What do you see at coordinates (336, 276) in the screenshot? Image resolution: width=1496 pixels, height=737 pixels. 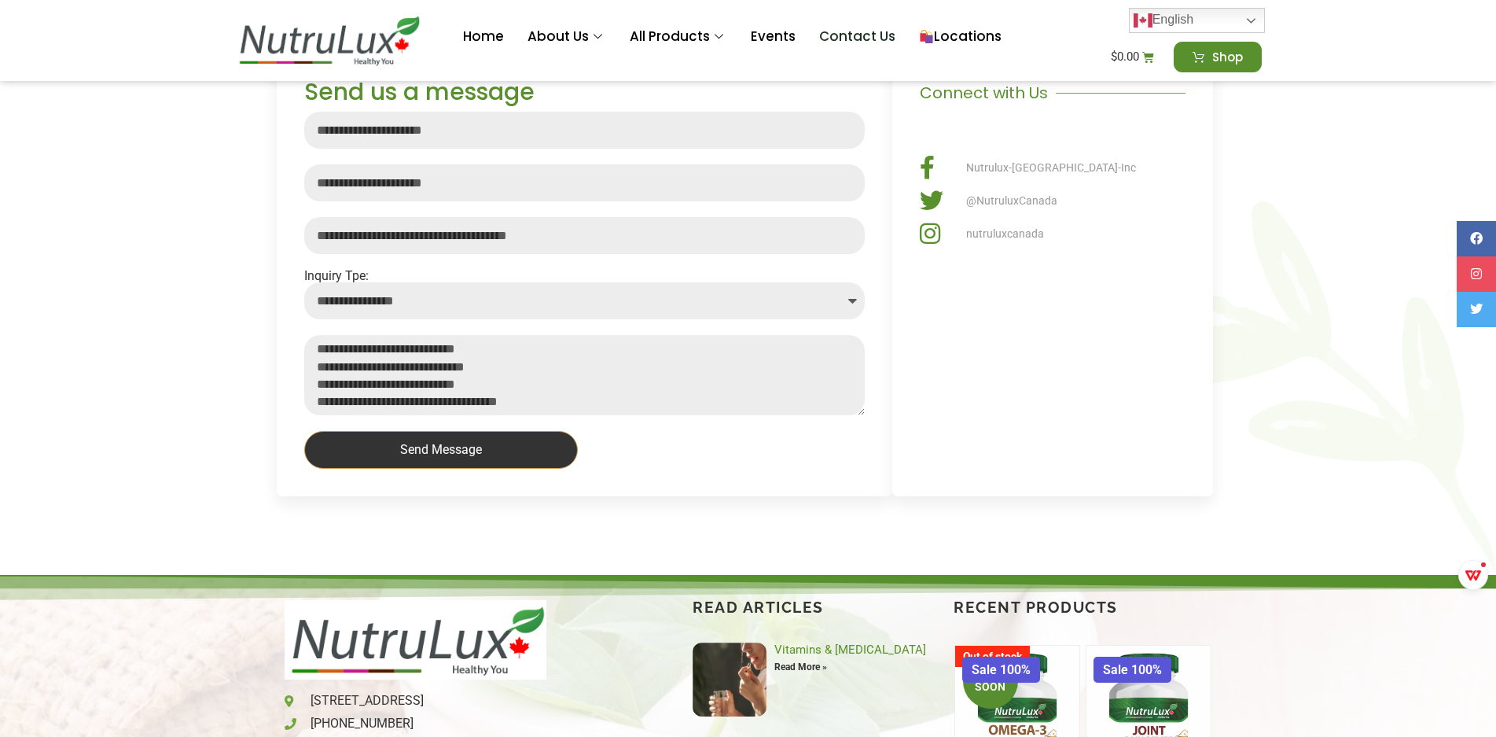 I see `label: Inquiry Tpe:` at bounding box center [336, 276].